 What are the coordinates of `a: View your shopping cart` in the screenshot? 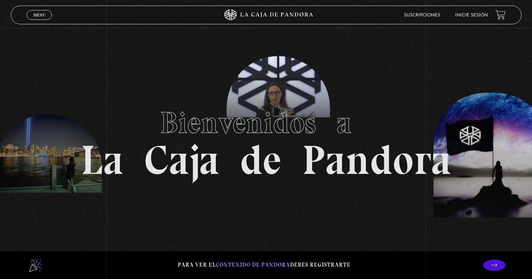 It's located at (500, 15).